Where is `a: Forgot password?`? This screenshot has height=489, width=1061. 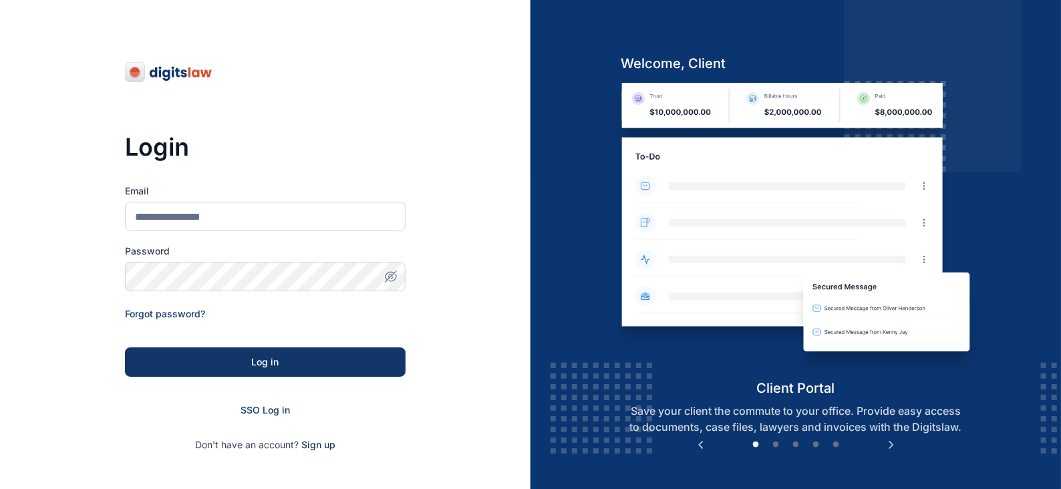
a: Forgot password? is located at coordinates (165, 313).